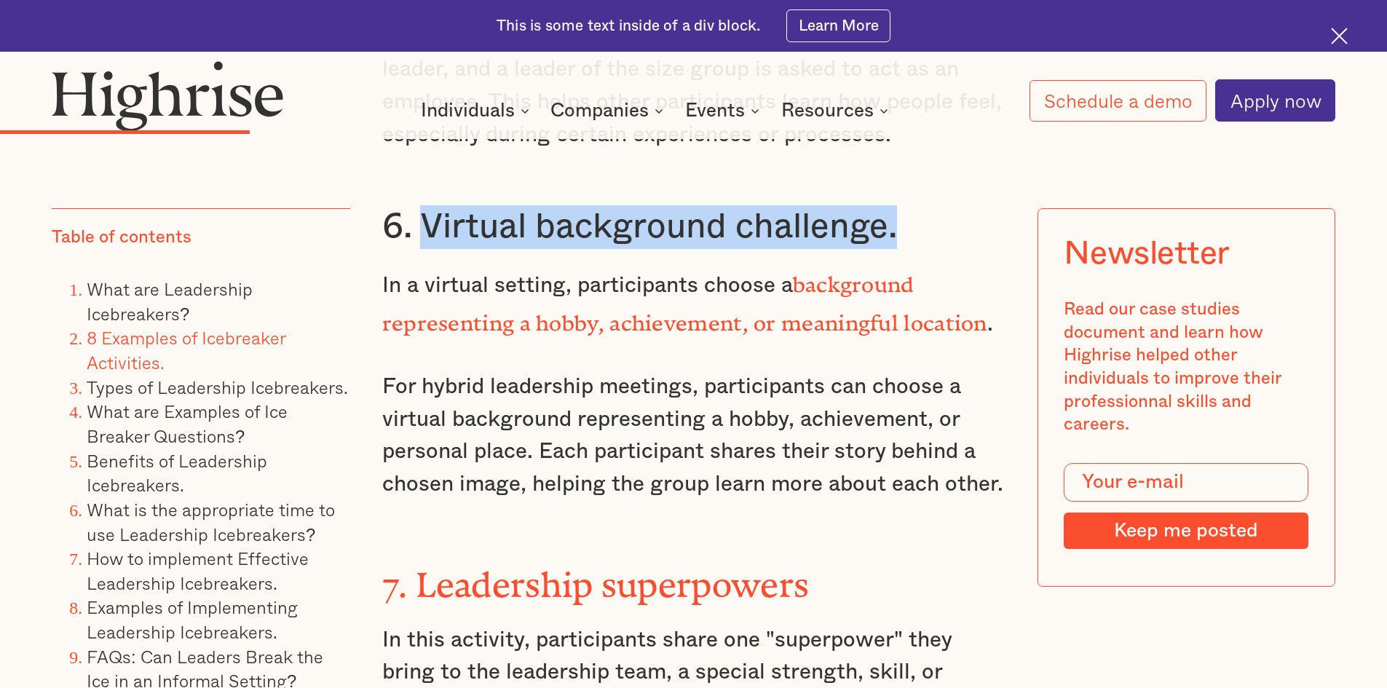  Describe the element at coordinates (210, 521) in the screenshot. I see `a: What is the appropriate time to use Leadership Icebreakers?` at that location.